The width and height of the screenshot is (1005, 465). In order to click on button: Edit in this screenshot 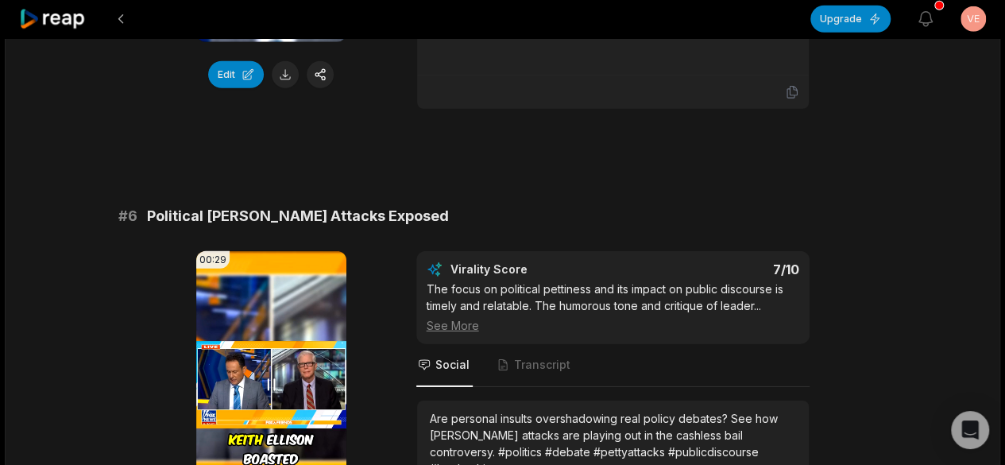, I will do `click(236, 75)`.